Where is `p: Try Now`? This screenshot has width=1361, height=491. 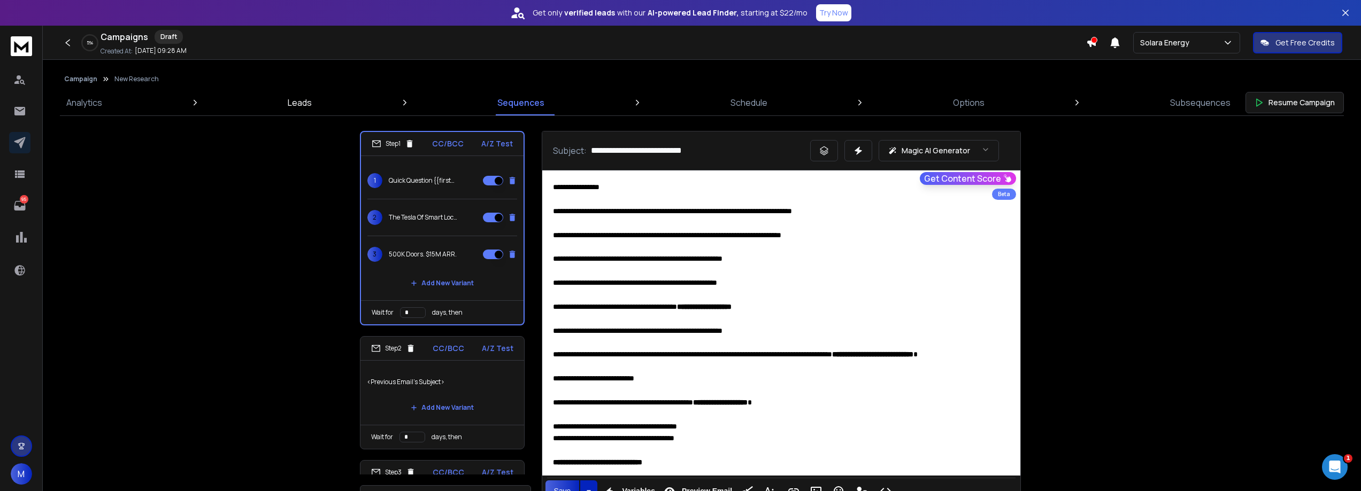
p: Try Now is located at coordinates (834, 13).